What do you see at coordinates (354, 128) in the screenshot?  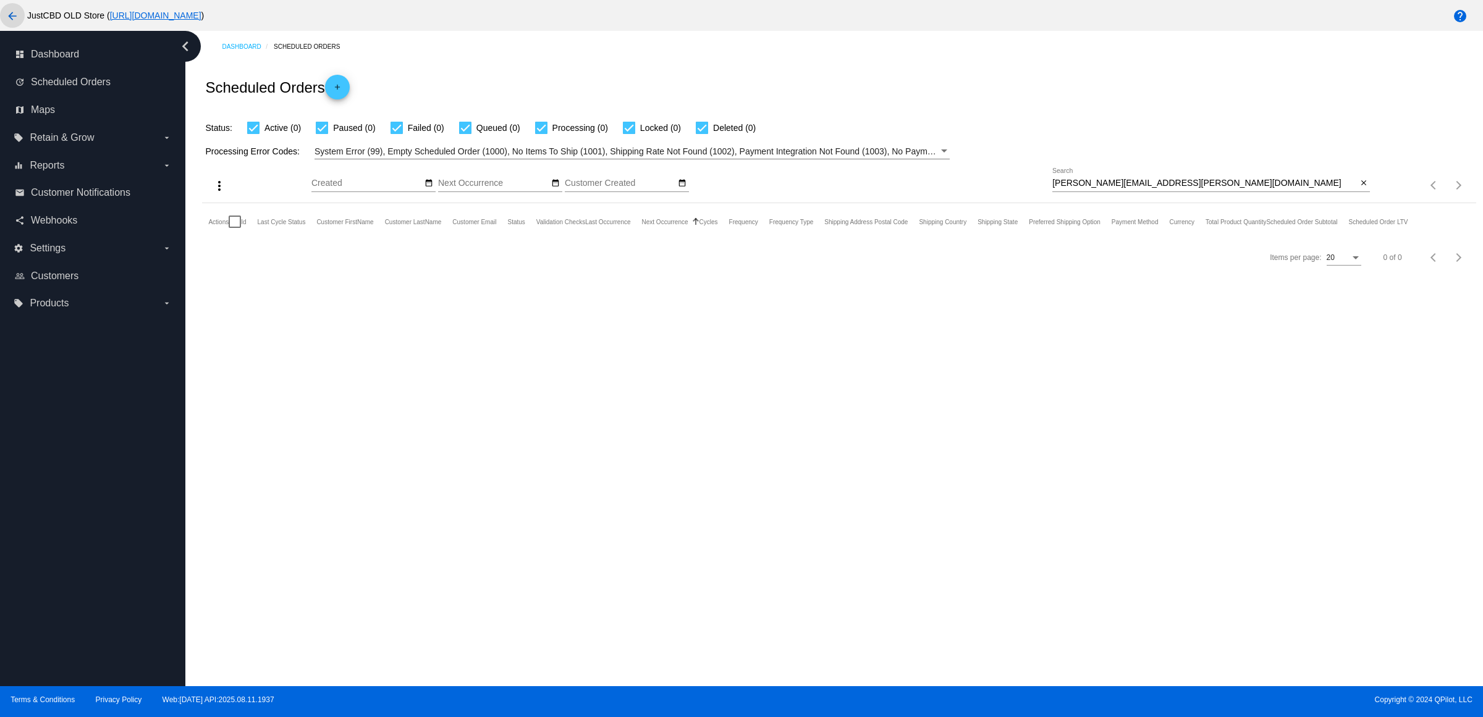 I see `span: Paused (0)` at bounding box center [354, 128].